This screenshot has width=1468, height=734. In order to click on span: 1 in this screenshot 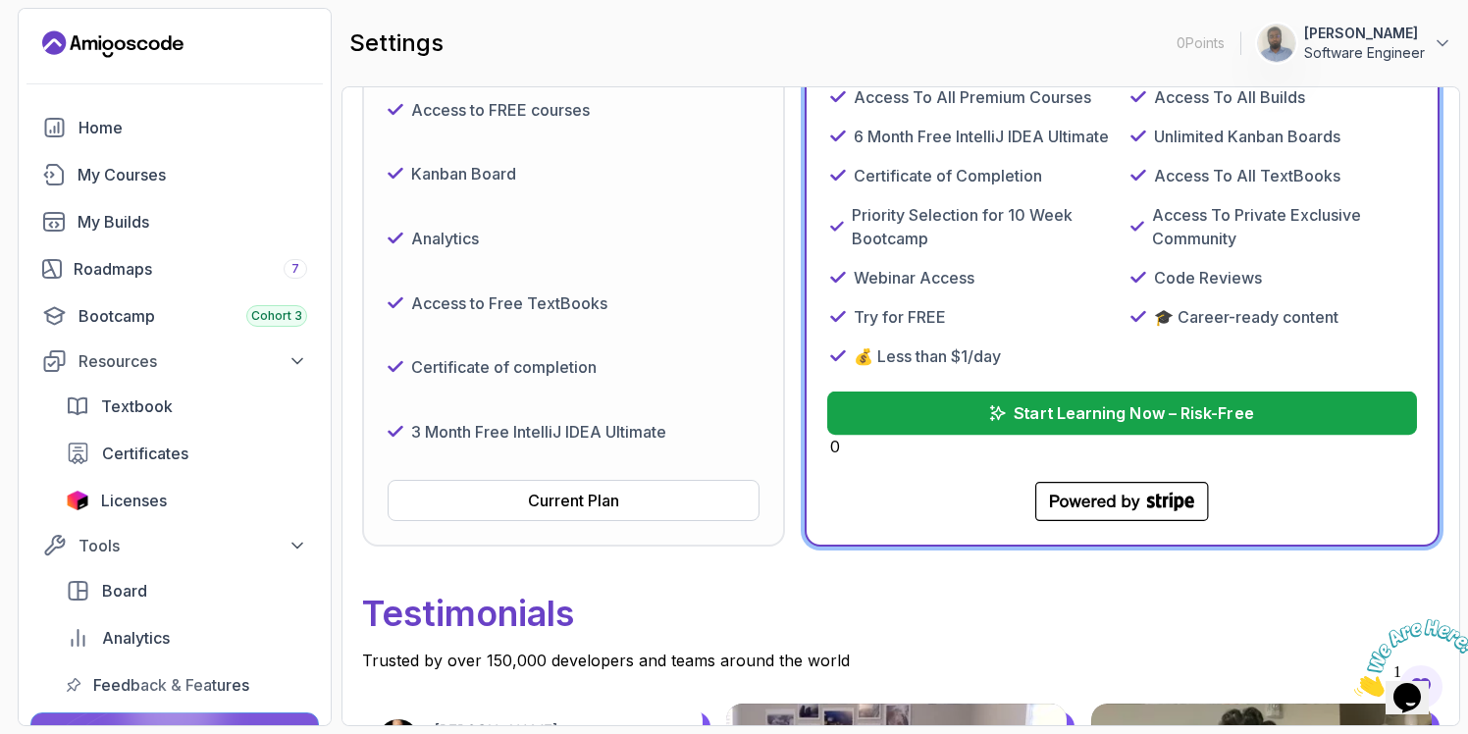, I will do `click(12, 16)`.